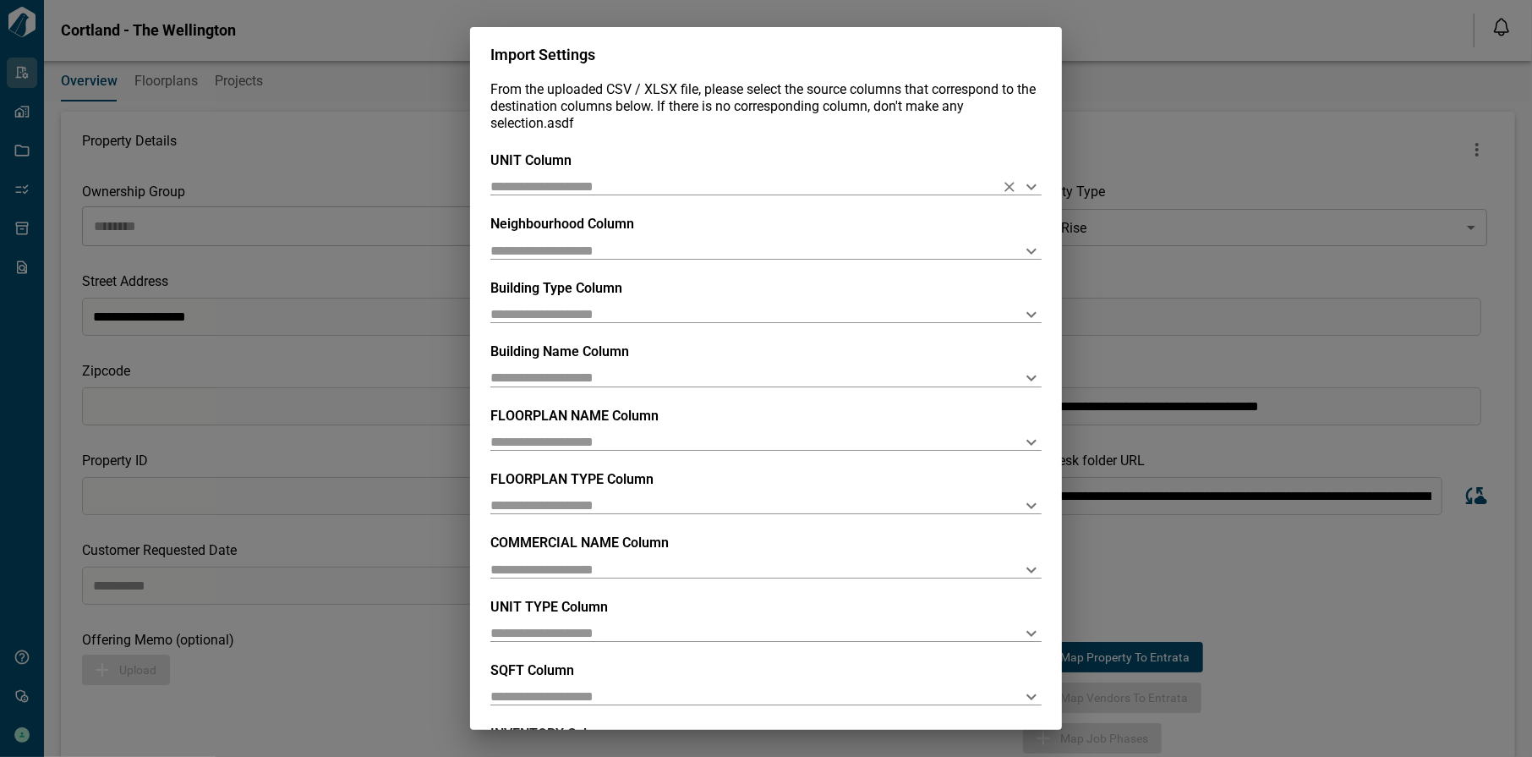 The image size is (1532, 757). Describe the element at coordinates (549, 606) in the screenshot. I see `span: UNIT TYPE Column` at that location.